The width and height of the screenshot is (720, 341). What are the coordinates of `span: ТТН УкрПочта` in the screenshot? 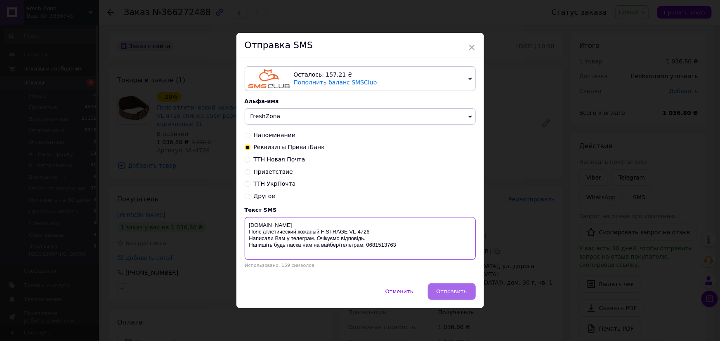 It's located at (275, 184).